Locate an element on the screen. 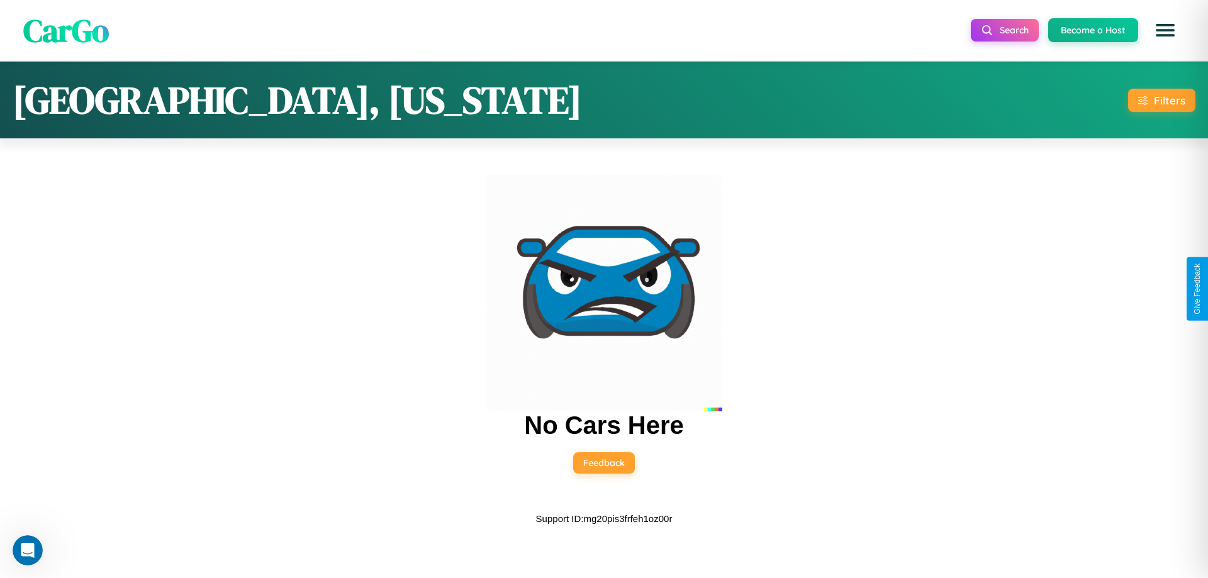  button: Feedback is located at coordinates (604, 463).